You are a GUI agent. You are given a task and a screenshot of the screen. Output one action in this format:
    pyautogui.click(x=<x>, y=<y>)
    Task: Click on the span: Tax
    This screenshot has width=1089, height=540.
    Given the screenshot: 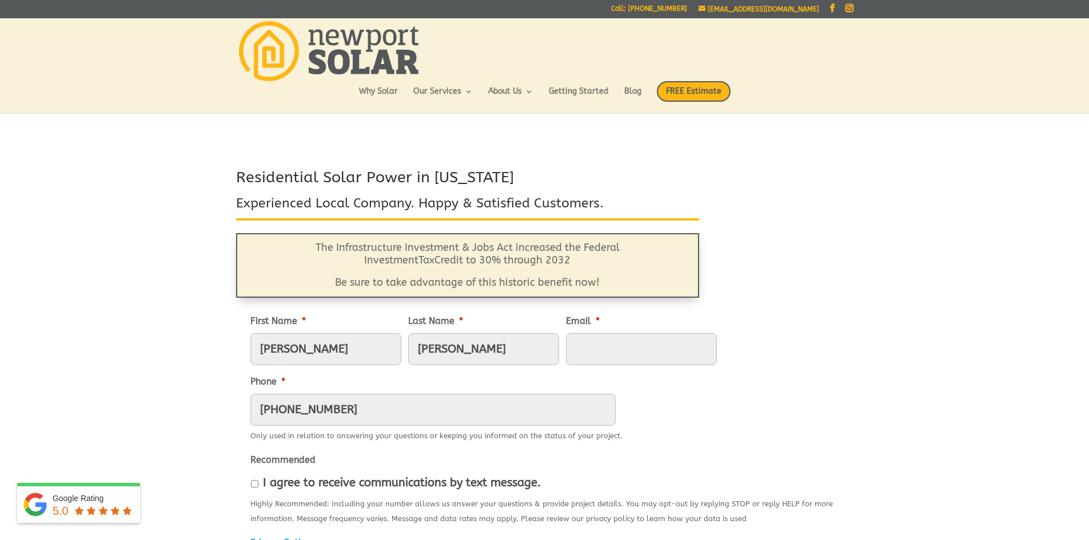 What is the action you would take?
    pyautogui.click(x=426, y=260)
    